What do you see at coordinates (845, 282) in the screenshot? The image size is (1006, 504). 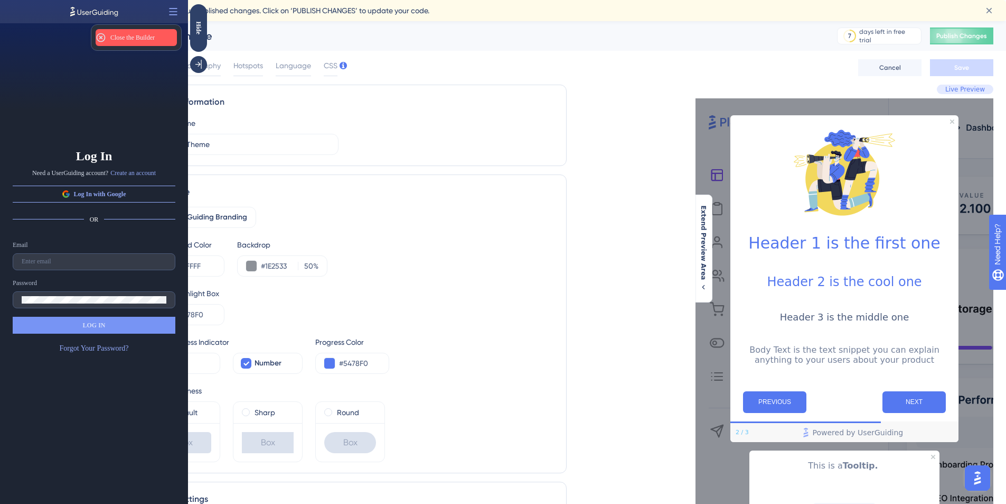 I see `h2: Header 2 is the cool one` at bounding box center [845, 282].